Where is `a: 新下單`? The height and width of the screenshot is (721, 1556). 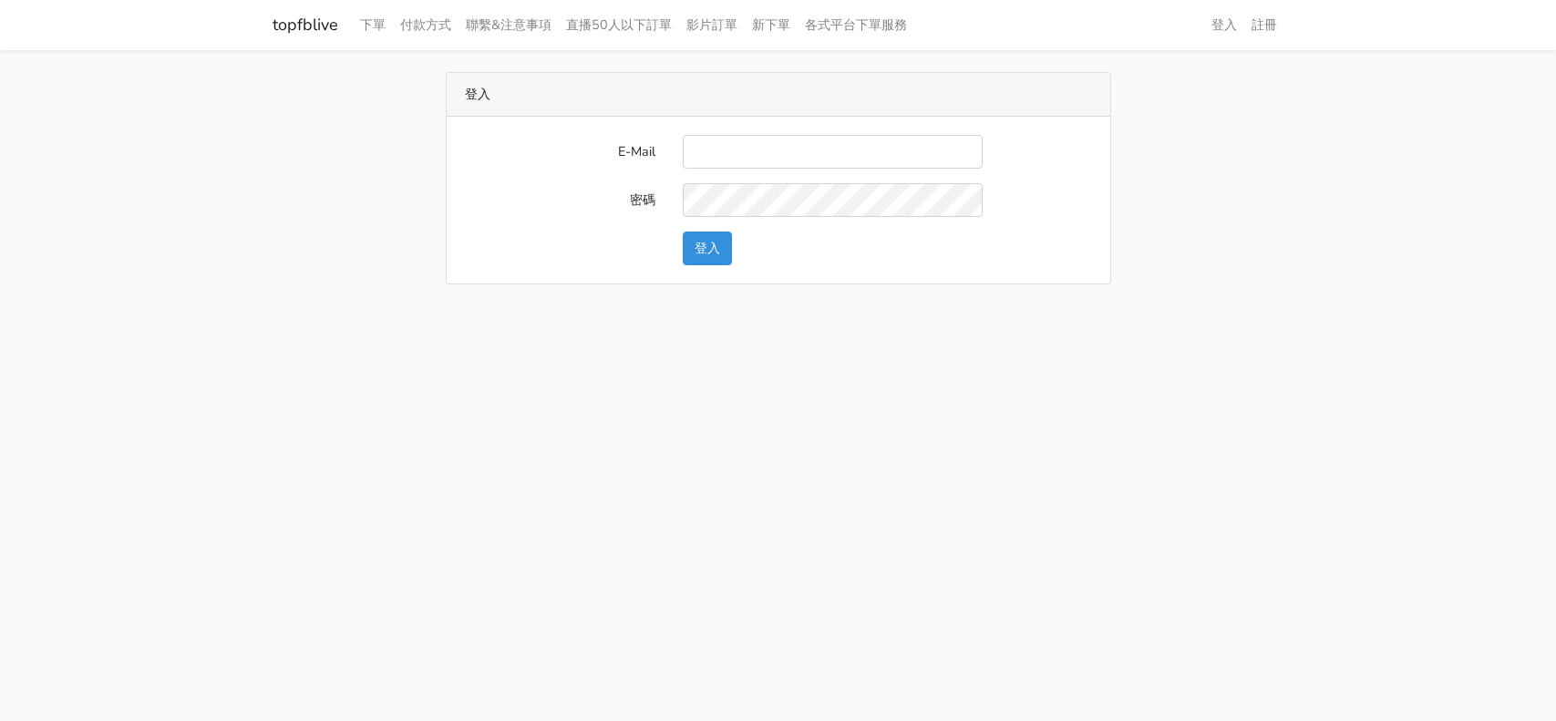 a: 新下單 is located at coordinates (771, 25).